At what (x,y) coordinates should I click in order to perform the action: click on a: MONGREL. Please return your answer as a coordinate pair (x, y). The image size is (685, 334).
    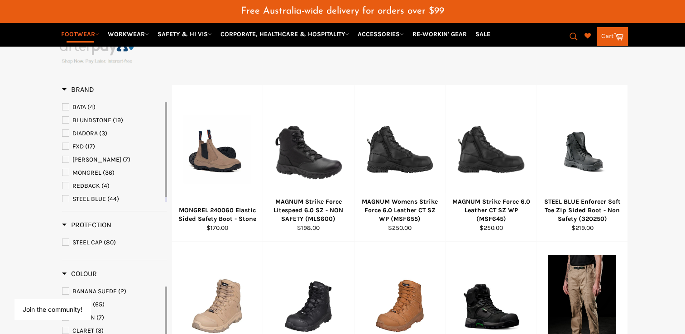
    Looking at the image, I should click on (112, 173).